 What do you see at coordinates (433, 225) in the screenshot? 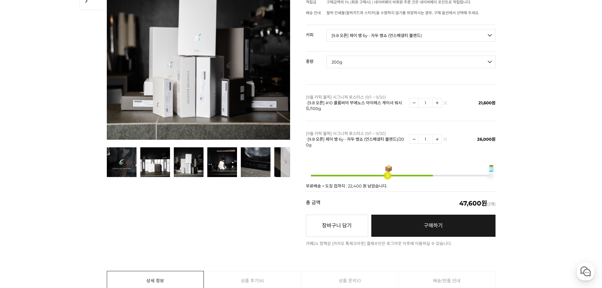
I see `span: 구매하기` at bounding box center [433, 225].